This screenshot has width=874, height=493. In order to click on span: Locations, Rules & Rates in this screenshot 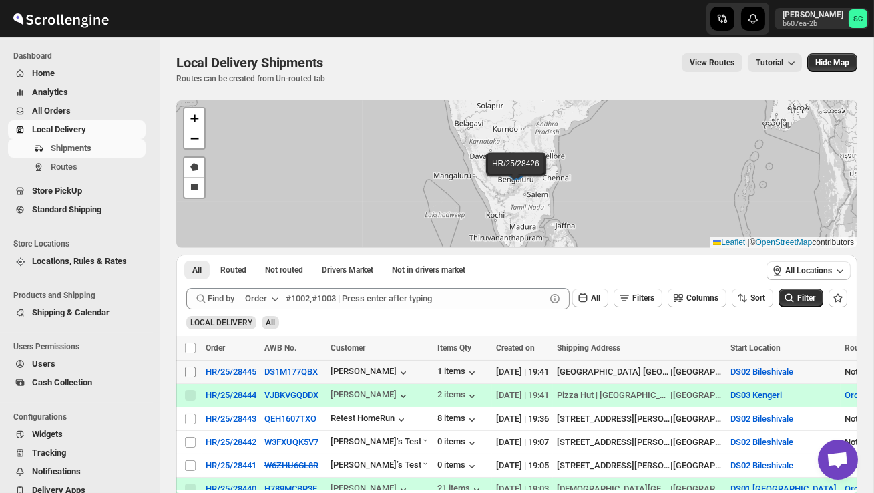, I will do `click(79, 261)`.